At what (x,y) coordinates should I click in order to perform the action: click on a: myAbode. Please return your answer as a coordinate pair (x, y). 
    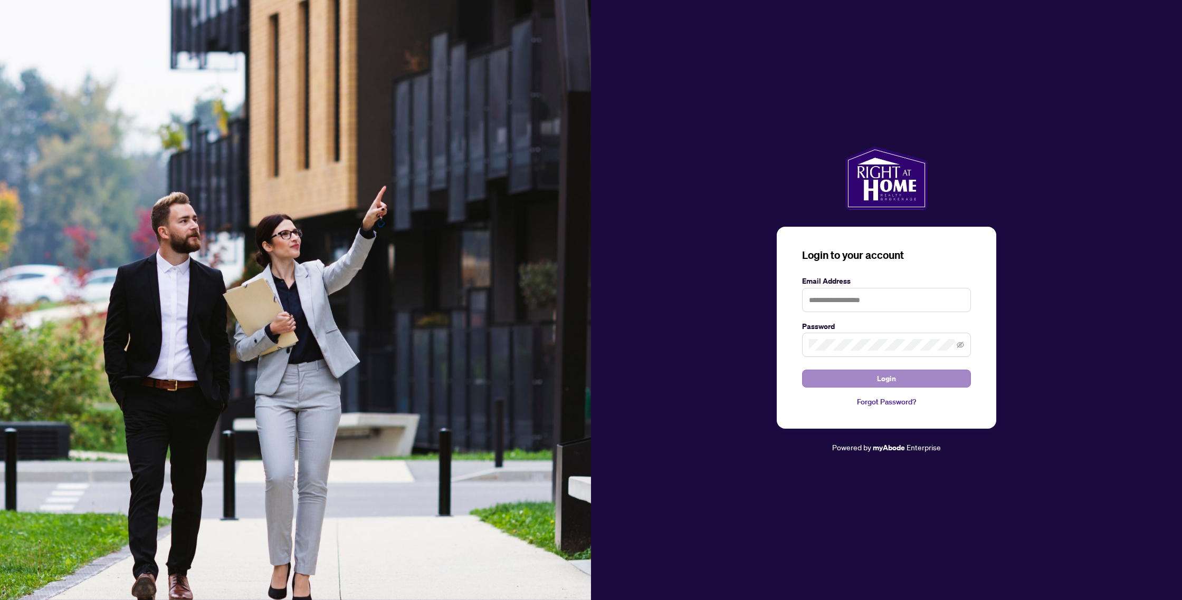
    Looking at the image, I should click on (888, 448).